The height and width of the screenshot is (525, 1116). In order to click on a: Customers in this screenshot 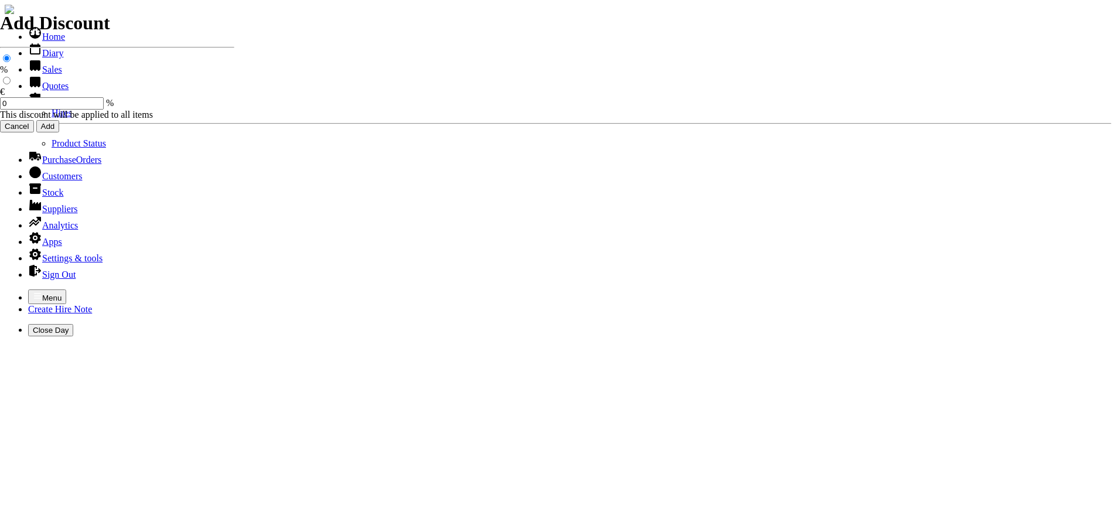, I will do `click(55, 176)`.